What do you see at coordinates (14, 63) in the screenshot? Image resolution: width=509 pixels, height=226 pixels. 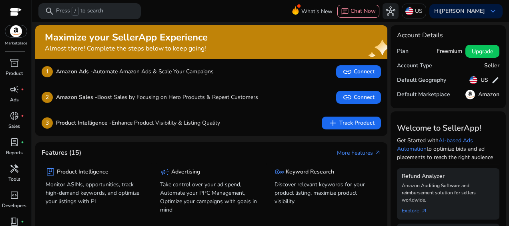 I see `span: inventory_2` at bounding box center [14, 63].